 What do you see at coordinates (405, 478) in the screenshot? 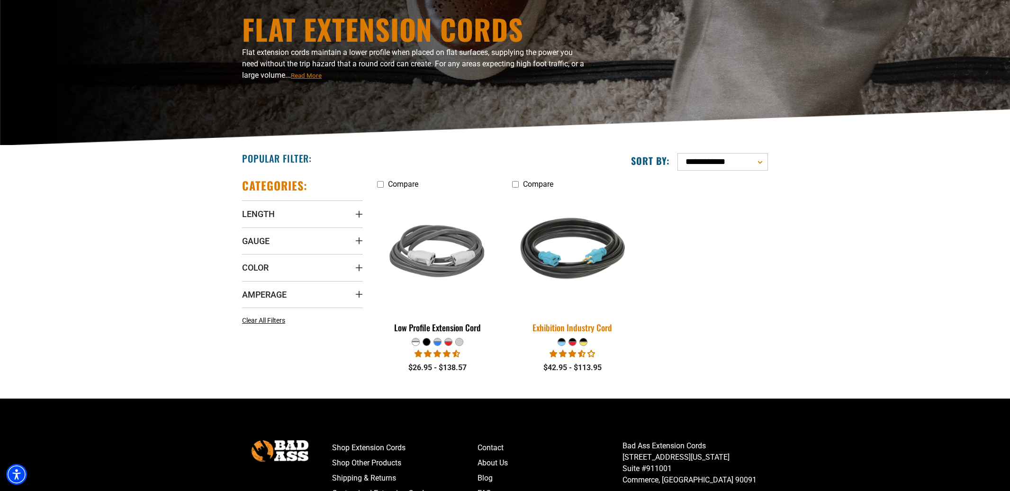
I see `a: Shipping & Returns` at bounding box center [405, 478].